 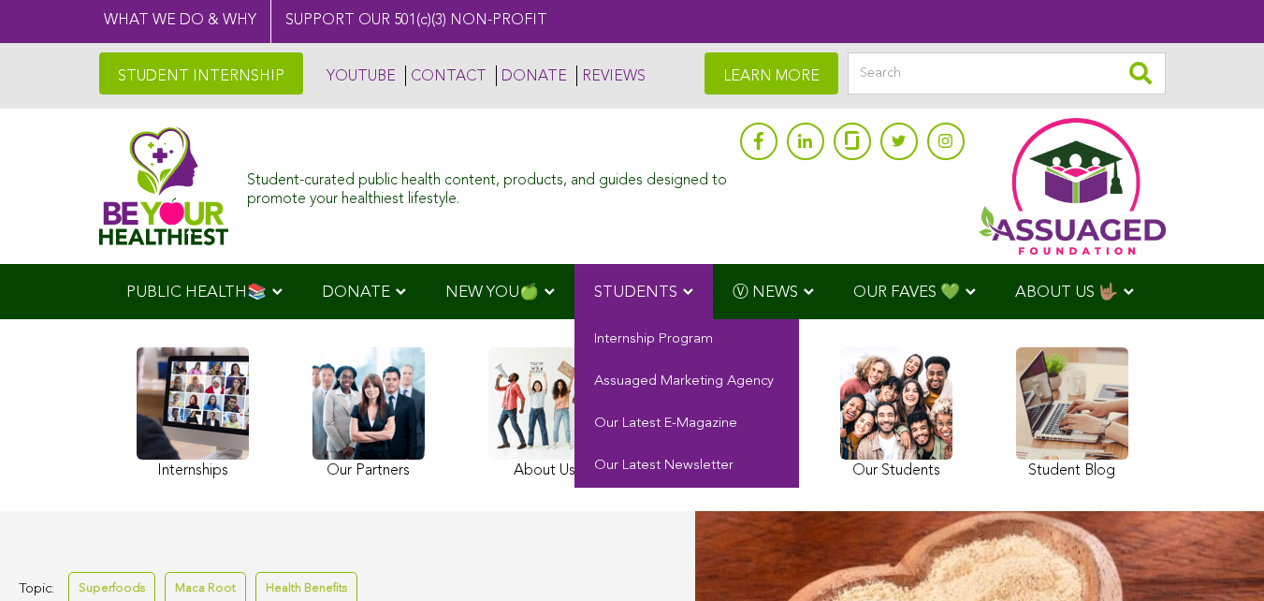 What do you see at coordinates (1072, 186) in the screenshot?
I see `img: Assuaged App` at bounding box center [1072, 186].